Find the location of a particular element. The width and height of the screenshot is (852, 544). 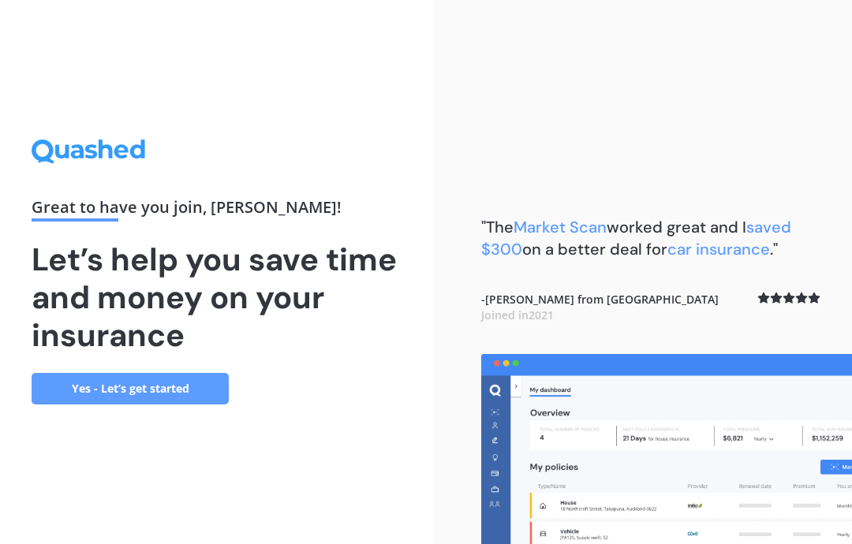

b: "The worked great and I on a better deal for ." is located at coordinates (636, 238).